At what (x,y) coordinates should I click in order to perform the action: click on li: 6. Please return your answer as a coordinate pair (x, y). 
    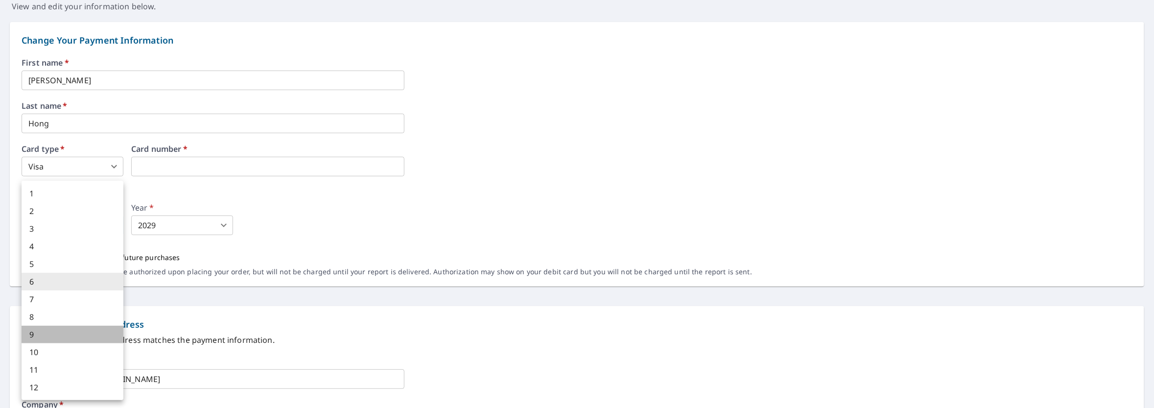
    Looking at the image, I should click on (72, 281).